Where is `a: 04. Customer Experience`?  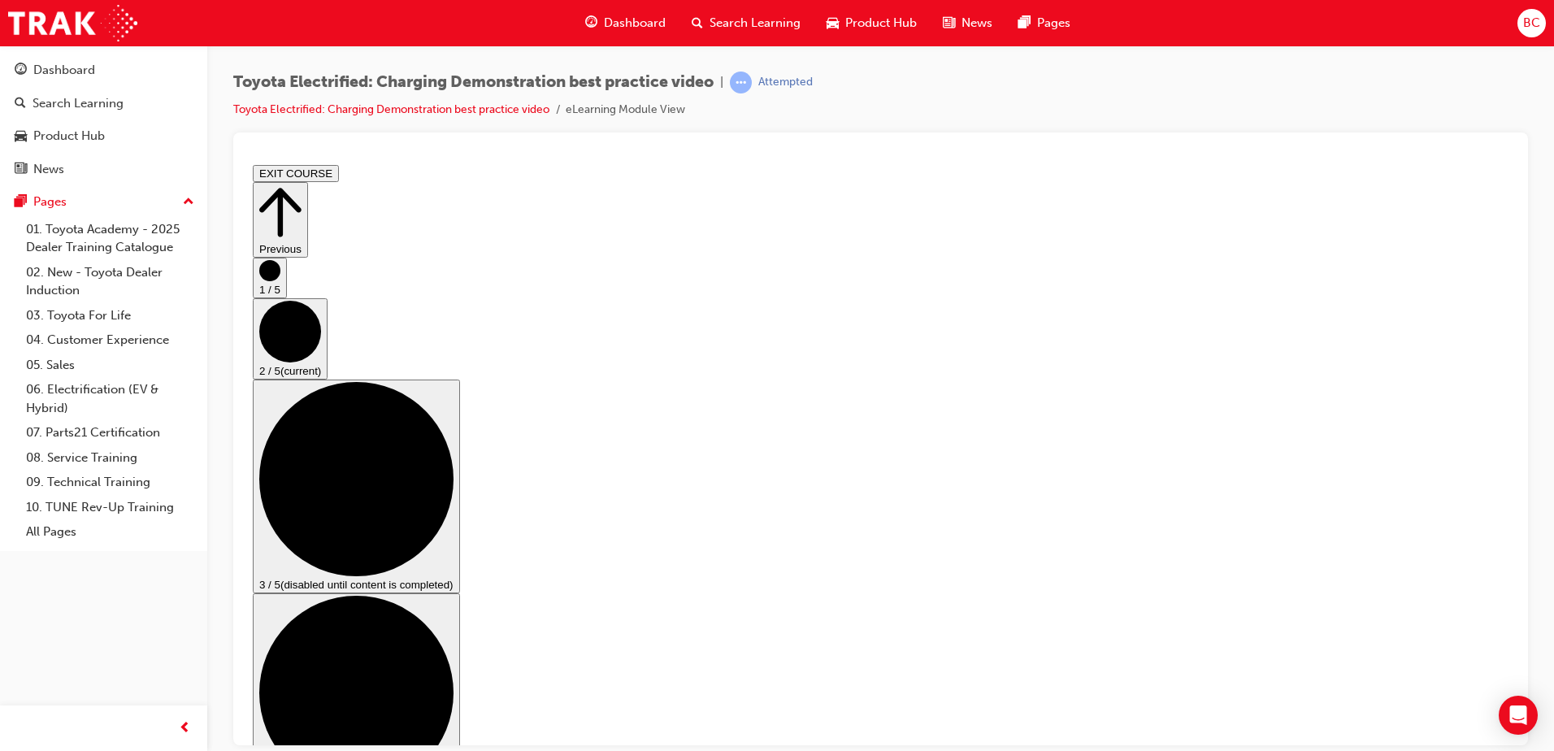
a: 04. Customer Experience is located at coordinates (110, 340).